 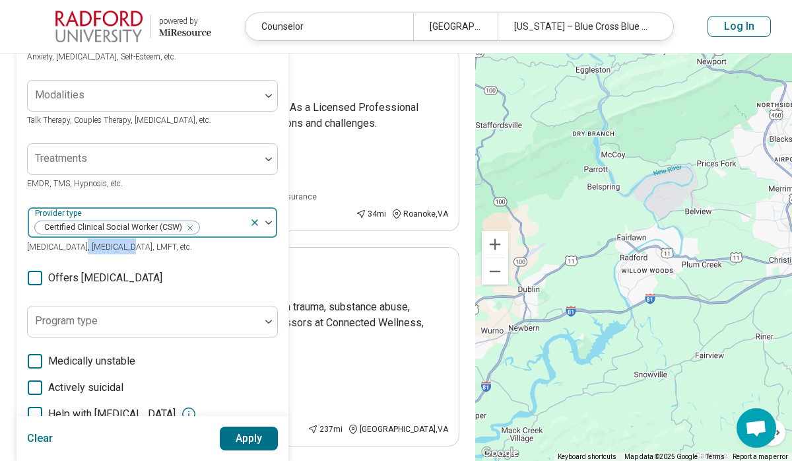 What do you see at coordinates (110, 227) in the screenshot?
I see `span: Certified Clinical Social Worker (CSW)` at bounding box center [110, 227].